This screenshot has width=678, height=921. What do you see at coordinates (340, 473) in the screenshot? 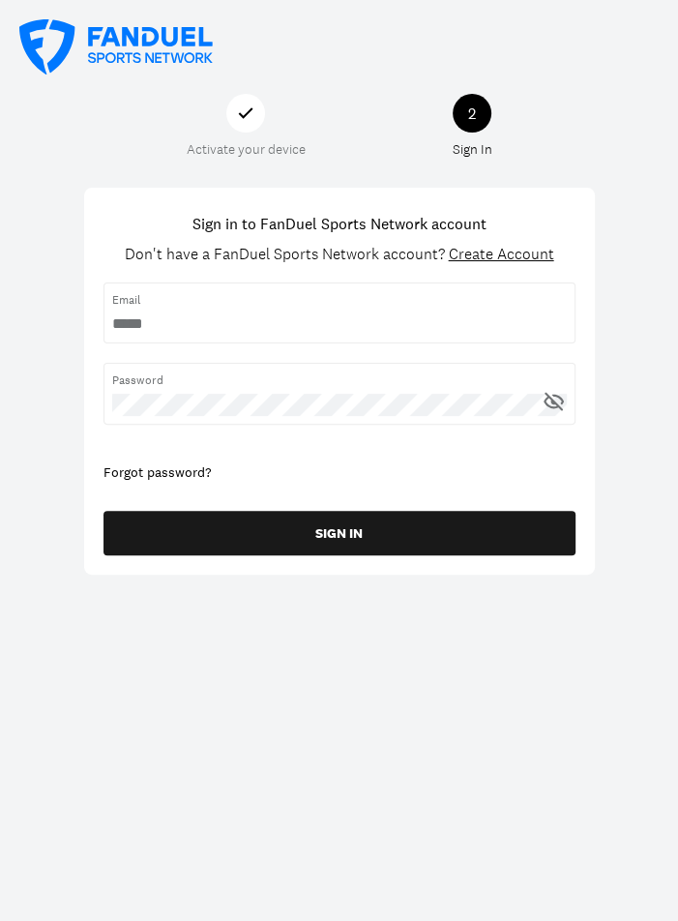
I see `div: Forgot password?` at bounding box center [340, 473].